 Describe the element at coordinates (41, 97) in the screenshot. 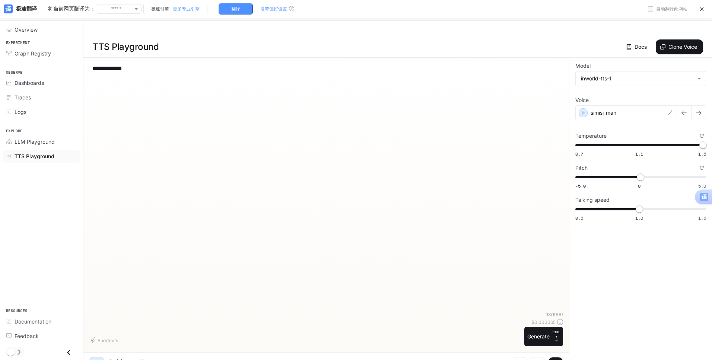

I see `a: Traces` at that location.